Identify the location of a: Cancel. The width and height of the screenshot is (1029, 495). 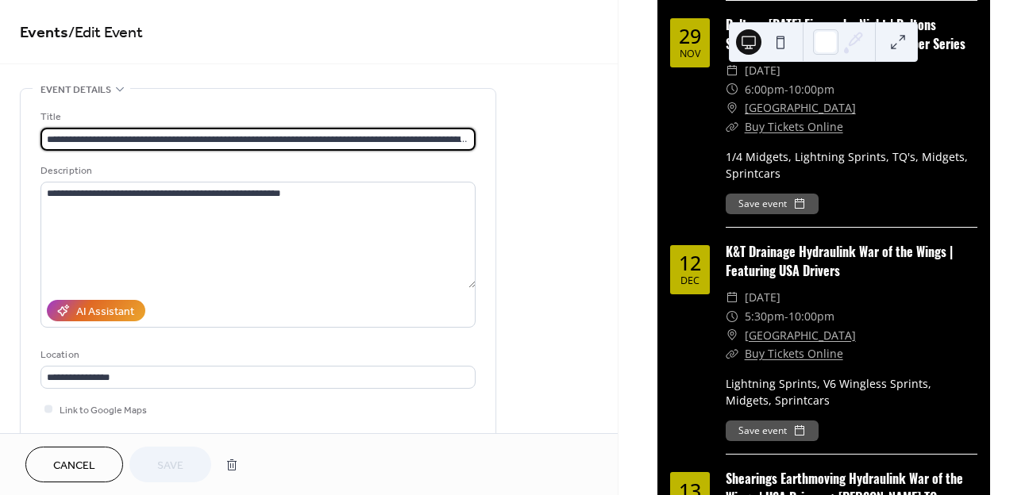
(74, 464).